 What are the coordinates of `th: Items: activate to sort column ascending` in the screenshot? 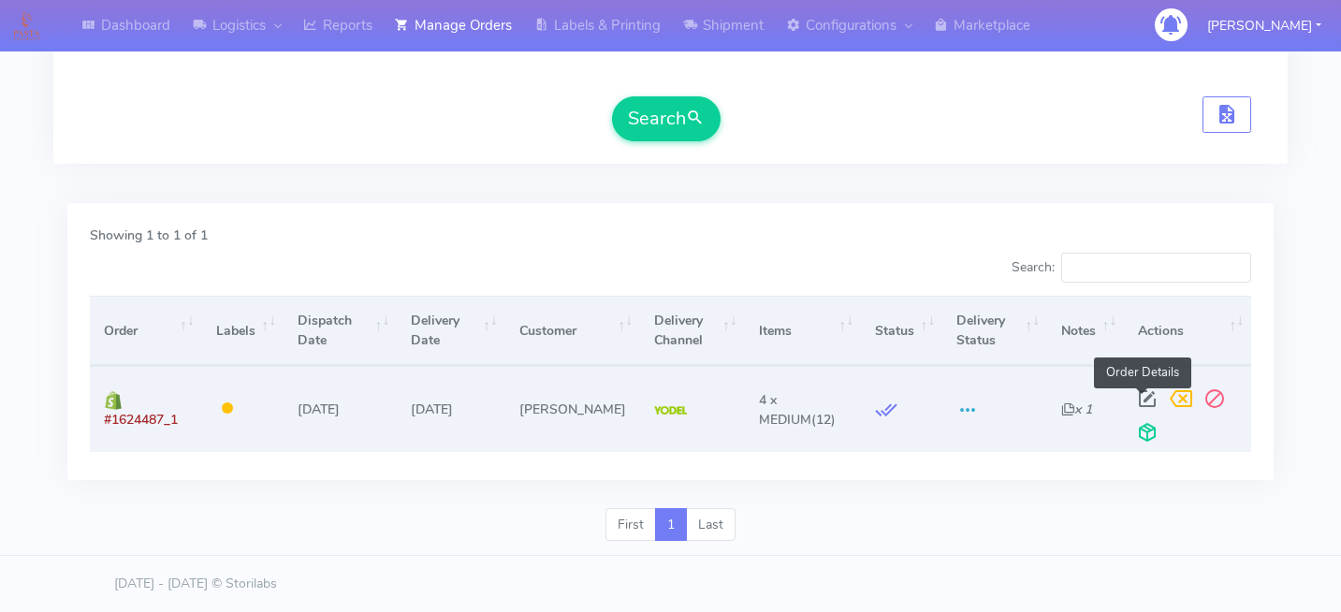 It's located at (803, 330).